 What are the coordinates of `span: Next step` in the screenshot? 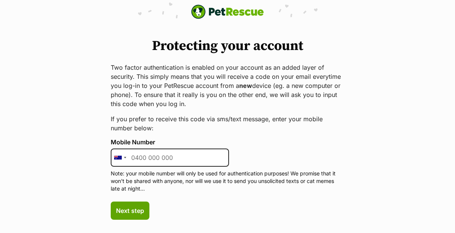 It's located at (130, 211).